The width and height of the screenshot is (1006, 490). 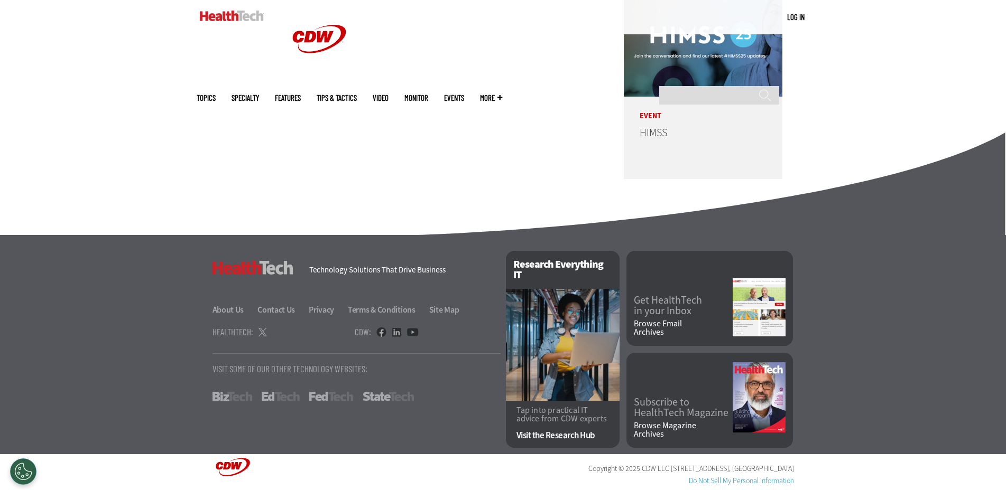 What do you see at coordinates (741, 481) in the screenshot?
I see `a: Do Not Sell My Personal Information` at bounding box center [741, 481].